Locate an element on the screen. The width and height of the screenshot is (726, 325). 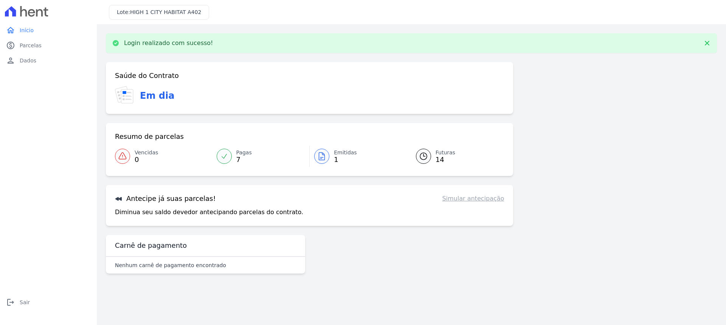
a: paidParcelas is located at coordinates (48, 45).